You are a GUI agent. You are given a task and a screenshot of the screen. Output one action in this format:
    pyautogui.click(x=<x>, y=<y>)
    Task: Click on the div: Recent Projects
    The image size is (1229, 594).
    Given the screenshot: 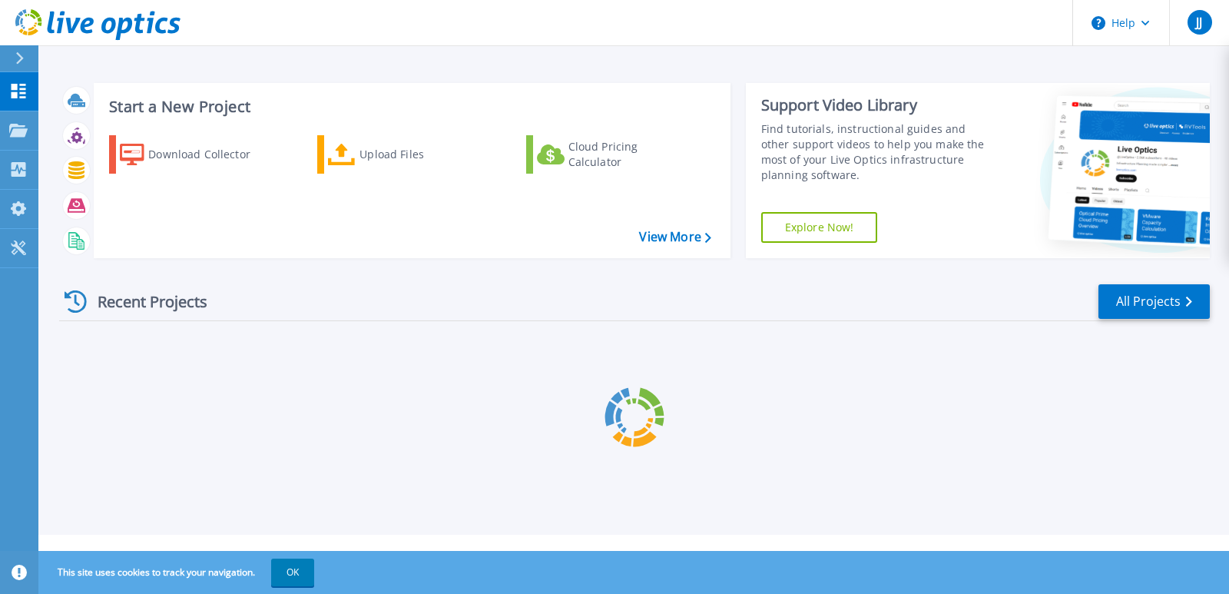 What is the action you would take?
    pyautogui.click(x=144, y=301)
    